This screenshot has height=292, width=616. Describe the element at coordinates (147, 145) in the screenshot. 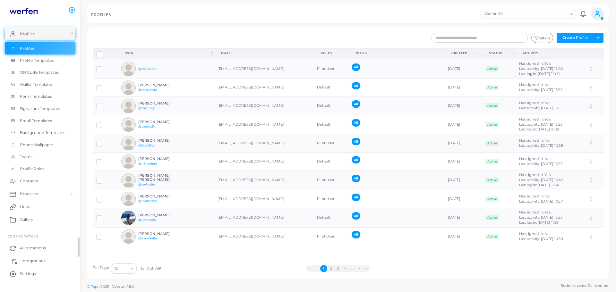

I see `a: @9qc3j9gr` at that location.